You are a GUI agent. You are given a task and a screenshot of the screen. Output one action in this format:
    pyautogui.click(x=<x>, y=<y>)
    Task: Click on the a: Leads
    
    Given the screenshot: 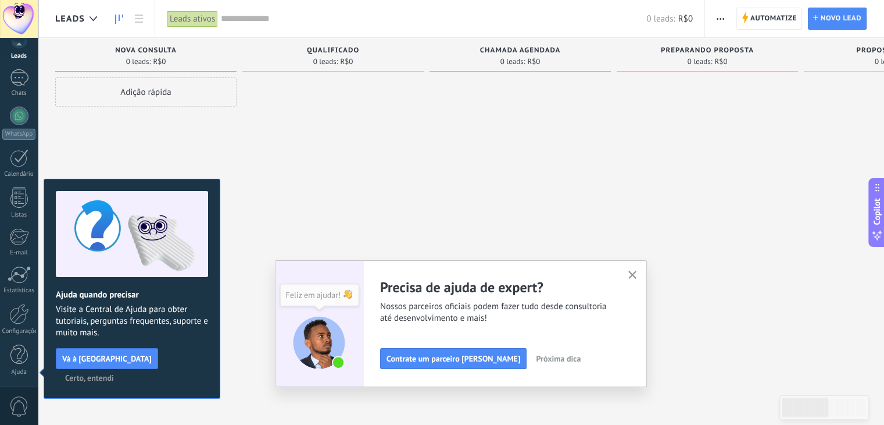 What is the action you would take?
    pyautogui.click(x=119, y=19)
    